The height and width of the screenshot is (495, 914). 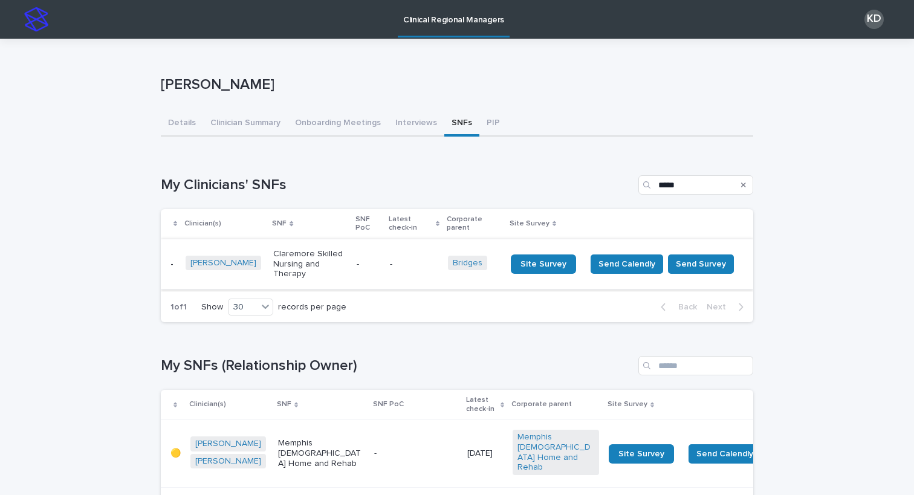 What do you see at coordinates (728, 307) in the screenshot?
I see `button: Next` at bounding box center [728, 307].